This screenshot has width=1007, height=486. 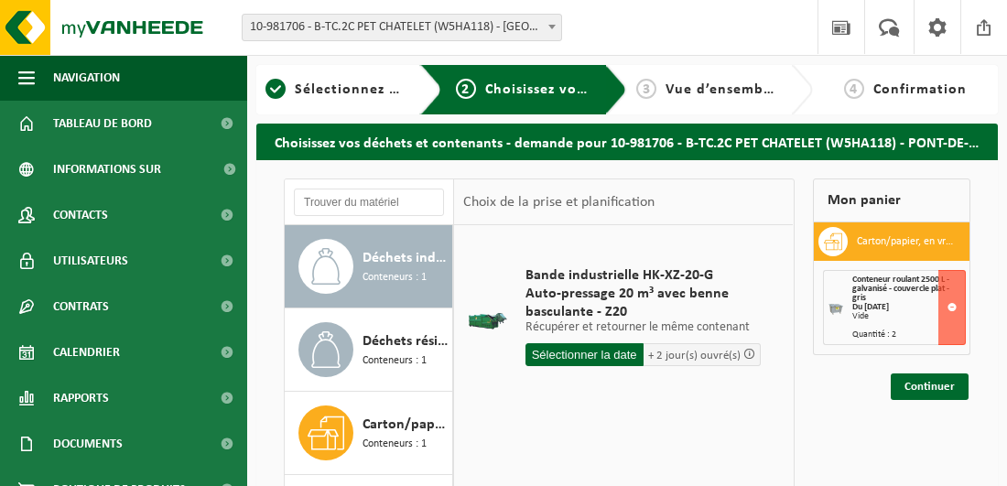 I want to click on button: Carton/papier, en vrac (entreprises) Conteneurs : 1, so click(x=369, y=433).